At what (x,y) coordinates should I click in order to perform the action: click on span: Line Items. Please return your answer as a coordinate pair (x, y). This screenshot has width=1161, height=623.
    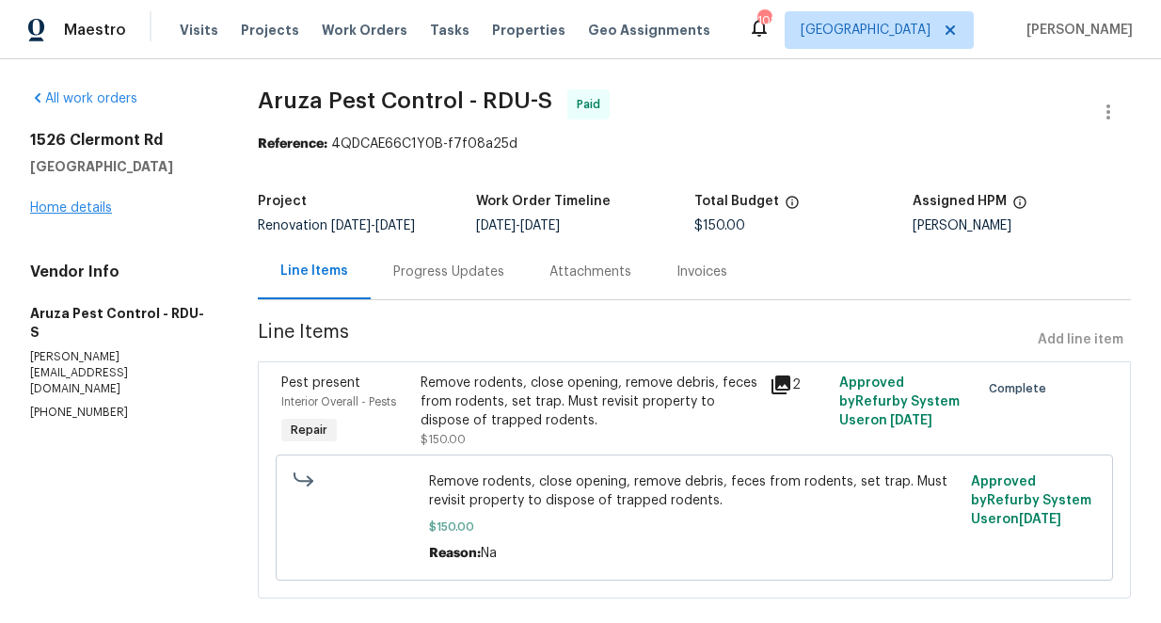
    Looking at the image, I should click on (644, 340).